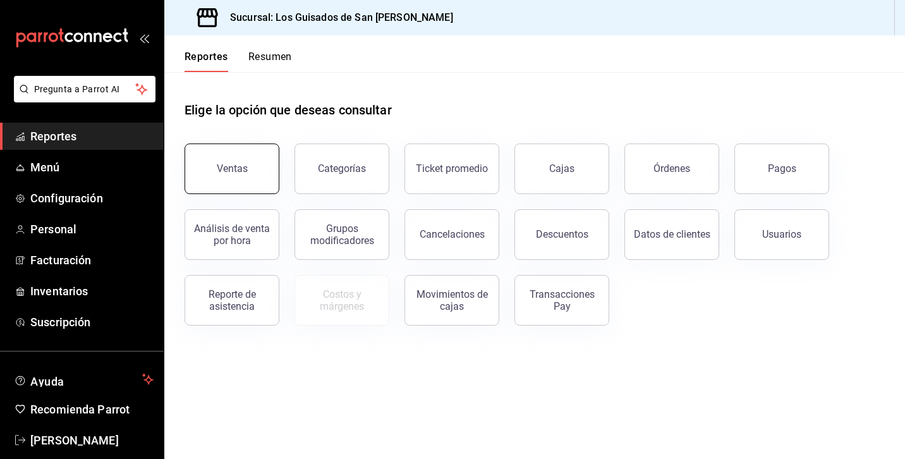  Describe the element at coordinates (452, 235) in the screenshot. I see `button: Cancelaciones` at that location.